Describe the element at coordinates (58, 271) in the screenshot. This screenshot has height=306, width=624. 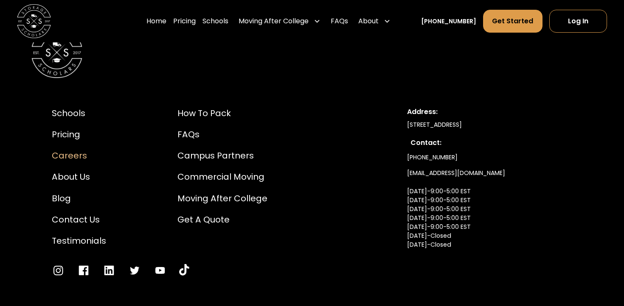
I see `a: Go to Instagram` at that location.